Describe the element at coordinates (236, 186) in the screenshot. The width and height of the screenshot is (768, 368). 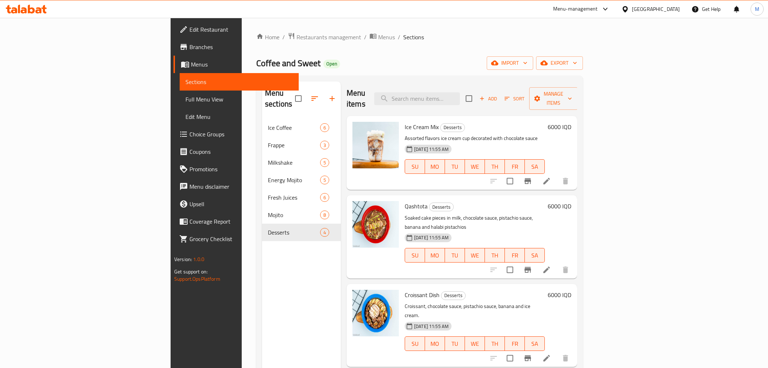
I see `a: Menu disclaimer` at that location.